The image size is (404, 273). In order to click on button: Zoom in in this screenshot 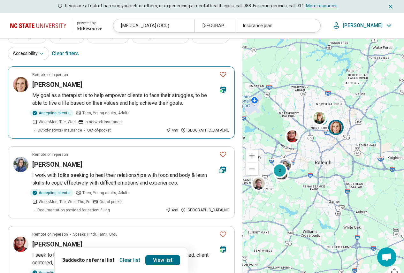, I will do `click(252, 156)`.